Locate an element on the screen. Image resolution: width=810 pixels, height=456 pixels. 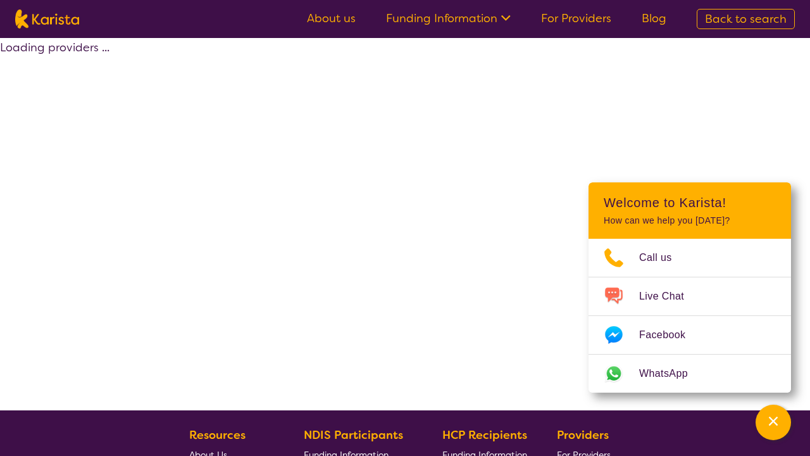
img: Karista logo is located at coordinates (47, 19).